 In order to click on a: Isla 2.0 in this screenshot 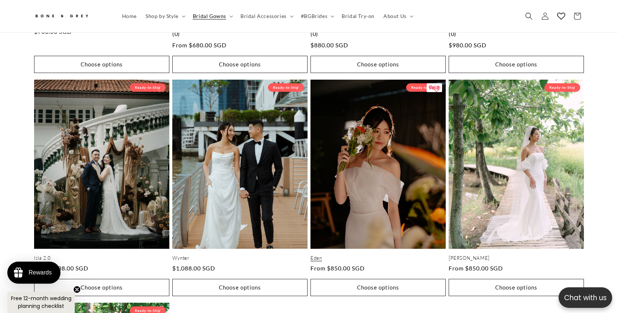, I will do `click(102, 258)`.